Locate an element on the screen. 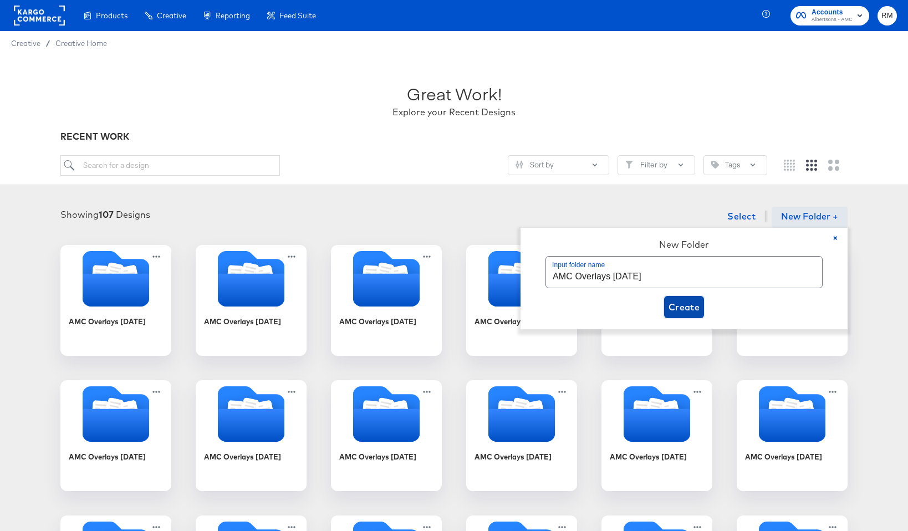 This screenshot has height=531, width=908. div: New Folder is located at coordinates (683, 244).